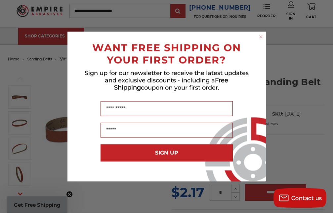 The image size is (333, 213). I want to click on span: Sign up for our newsletter to receive the latest updates and exclusive discounts - including a co..., so click(167, 80).